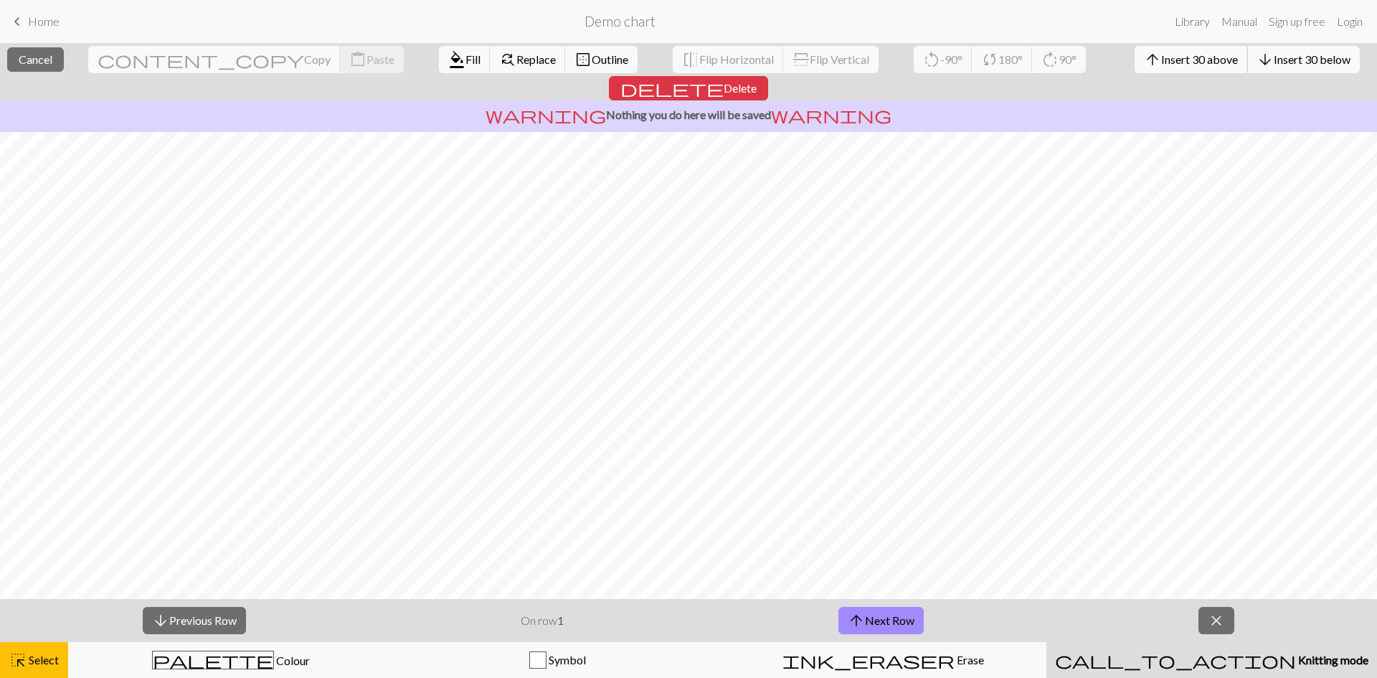  Describe the element at coordinates (201, 60) in the screenshot. I see `span: content_copy` at that location.